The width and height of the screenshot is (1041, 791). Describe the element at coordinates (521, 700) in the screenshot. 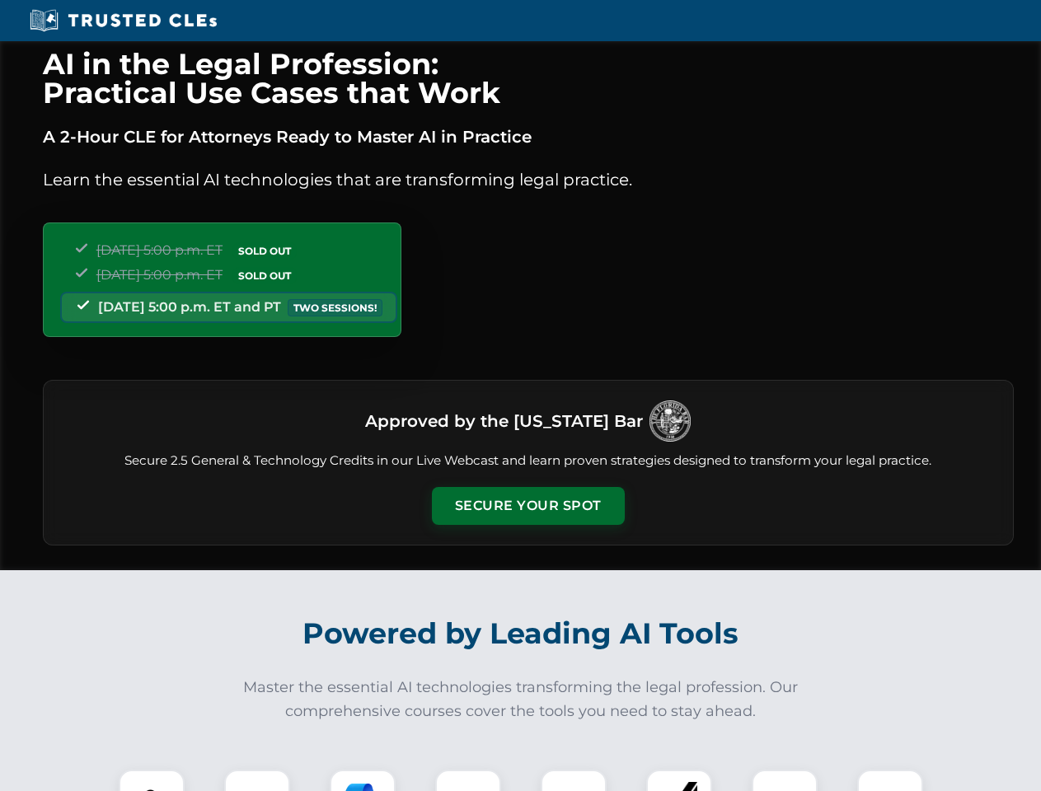

I see `p: Master the essential AI technologies transforming the legal profession. Our comprehensive courses...` at that location.